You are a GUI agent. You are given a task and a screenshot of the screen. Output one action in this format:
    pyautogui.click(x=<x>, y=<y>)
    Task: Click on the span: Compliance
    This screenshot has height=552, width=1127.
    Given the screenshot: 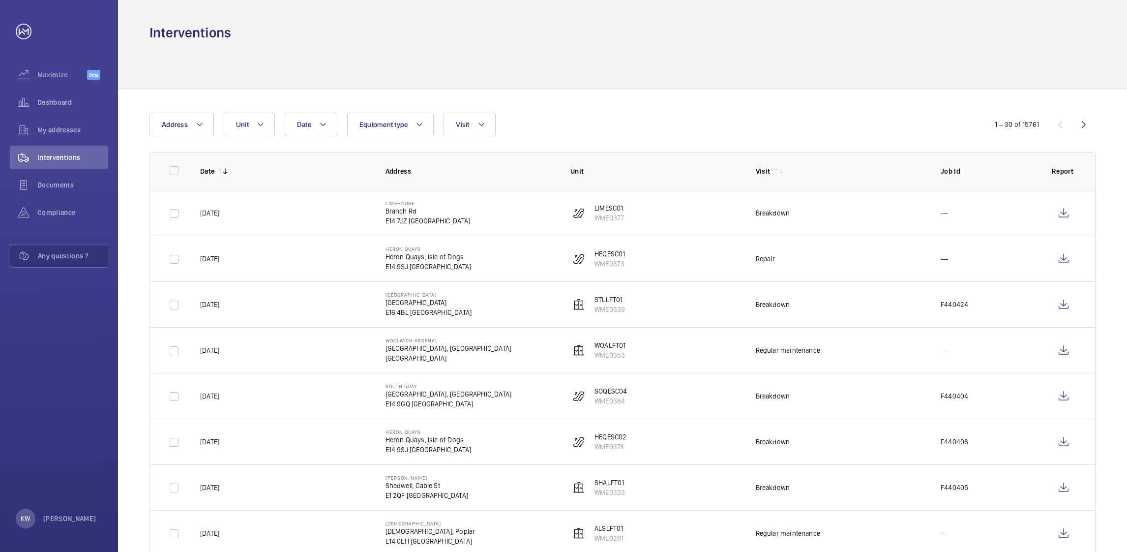 What is the action you would take?
    pyautogui.click(x=73, y=212)
    